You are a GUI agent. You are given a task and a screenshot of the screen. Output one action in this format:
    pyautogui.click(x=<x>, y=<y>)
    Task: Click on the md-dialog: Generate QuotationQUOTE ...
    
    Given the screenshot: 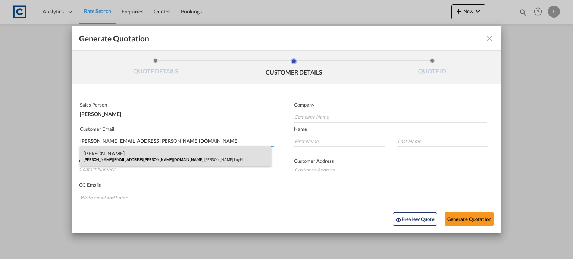 What is the action you would take?
    pyautogui.click(x=287, y=130)
    